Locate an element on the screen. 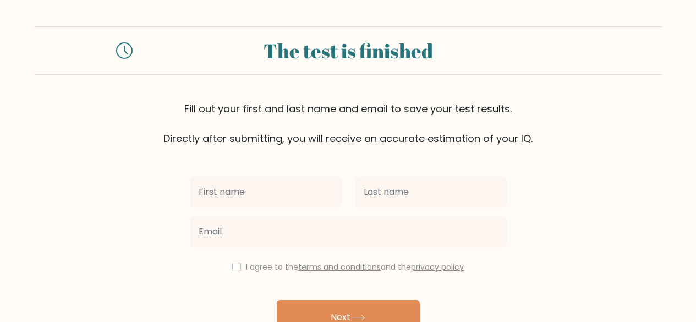  div: The test is finished is located at coordinates (348, 51).